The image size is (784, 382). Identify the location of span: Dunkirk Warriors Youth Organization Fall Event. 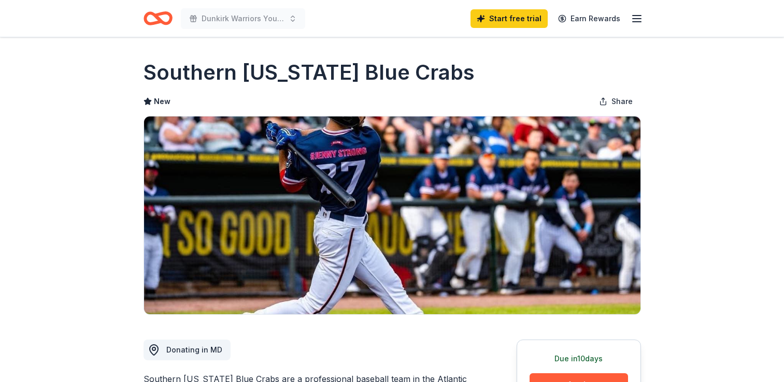
(243, 19).